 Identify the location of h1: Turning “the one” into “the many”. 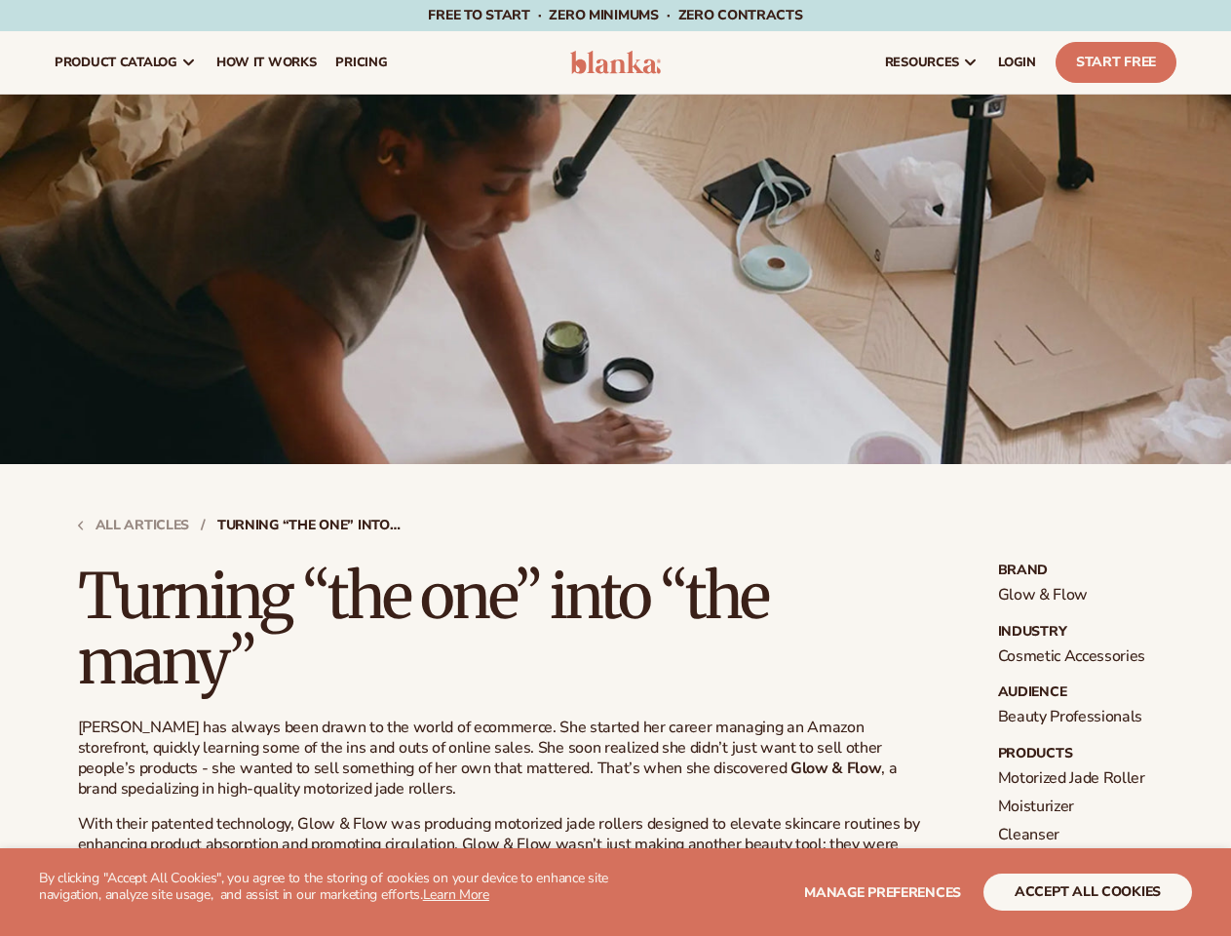
(507, 629).